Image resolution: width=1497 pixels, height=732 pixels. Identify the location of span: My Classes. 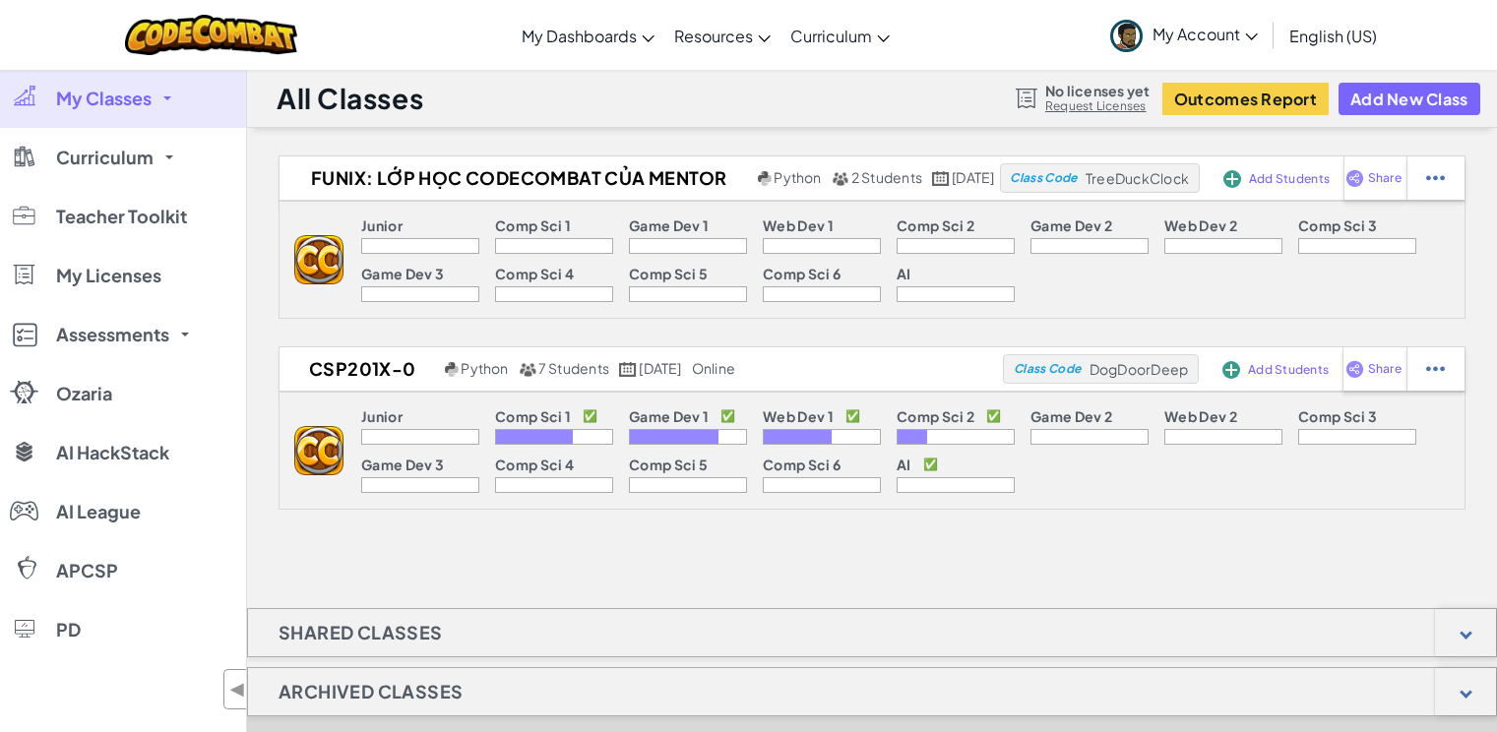
(103, 98).